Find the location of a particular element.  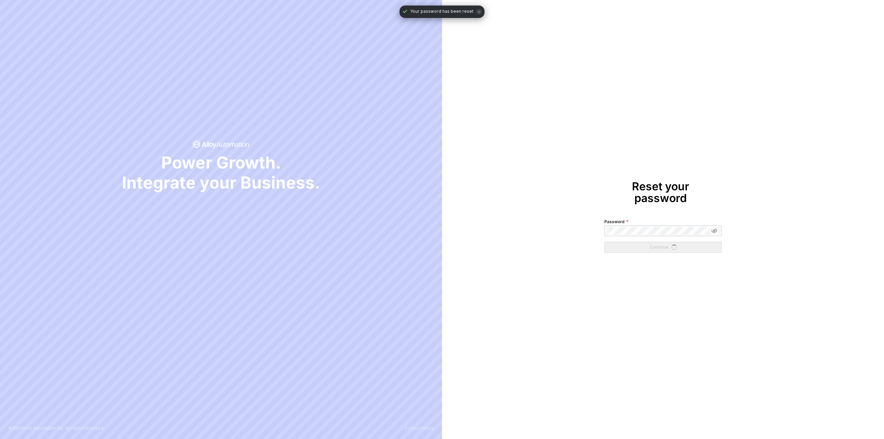

span: Your password has been reset is located at coordinates (442, 12).